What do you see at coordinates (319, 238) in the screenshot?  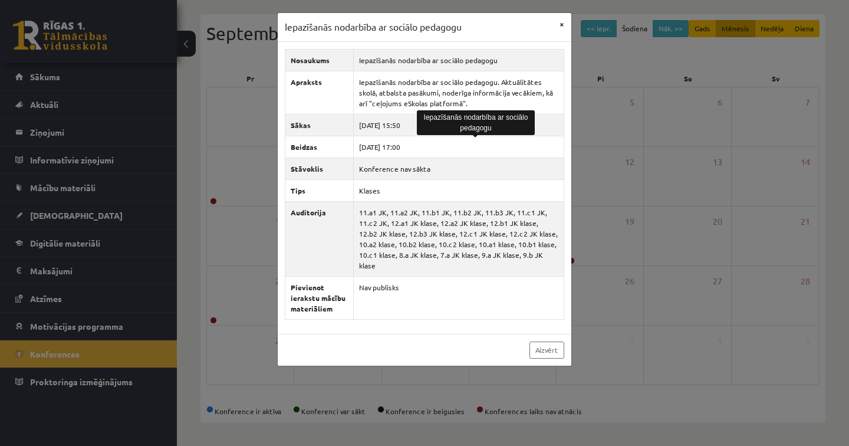 I see `th: Auditorija` at bounding box center [319, 238].